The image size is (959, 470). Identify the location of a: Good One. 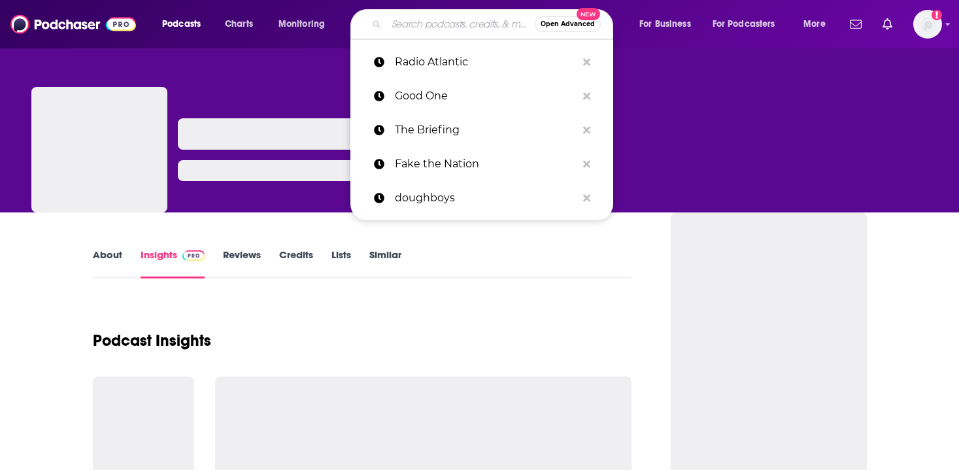
(482, 96).